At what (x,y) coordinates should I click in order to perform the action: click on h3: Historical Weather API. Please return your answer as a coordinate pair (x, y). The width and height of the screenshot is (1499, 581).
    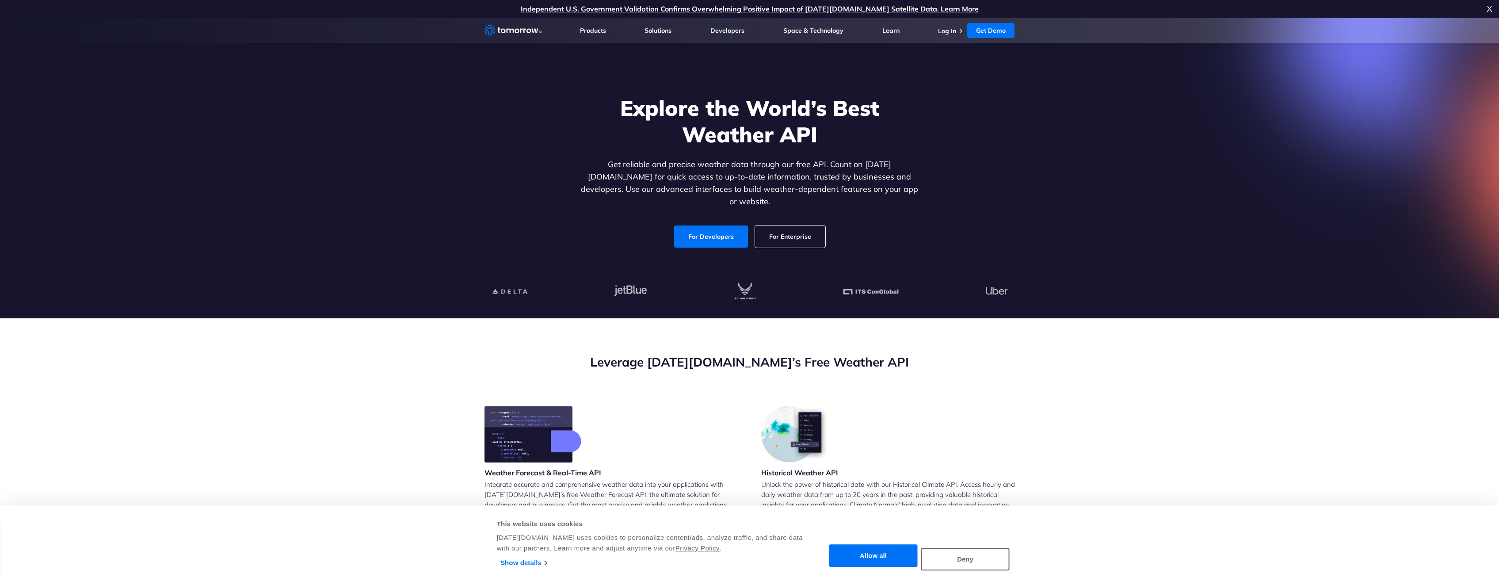
    Looking at the image, I should click on (799, 472).